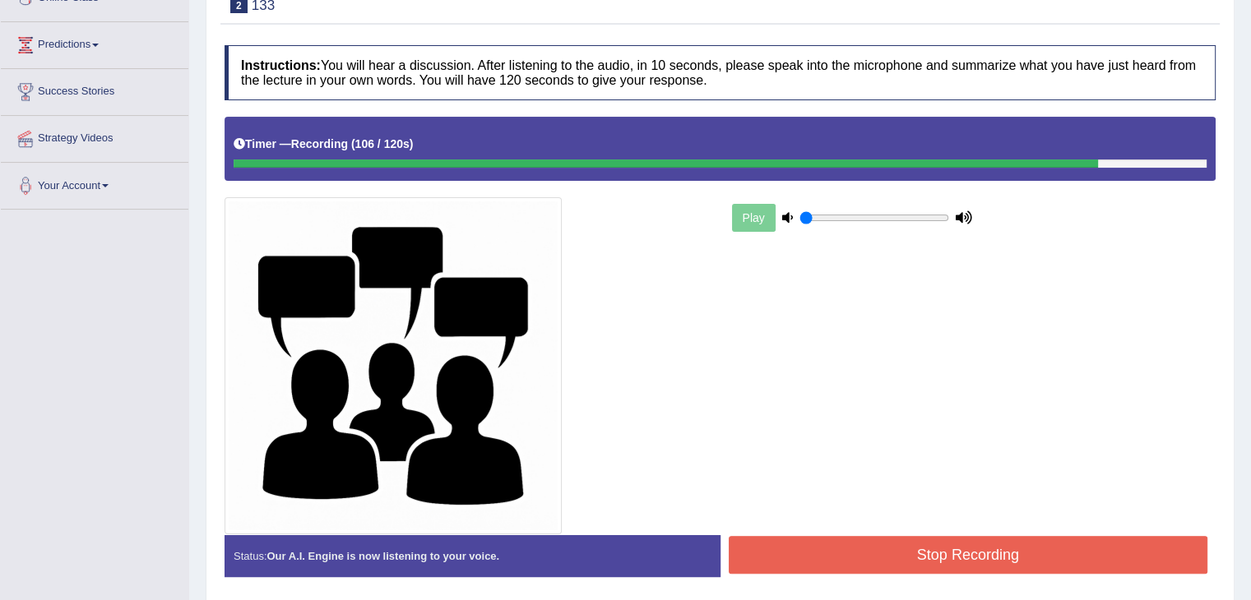 The height and width of the screenshot is (600, 1251). What do you see at coordinates (95, 183) in the screenshot?
I see `a: Your Account` at bounding box center [95, 183].